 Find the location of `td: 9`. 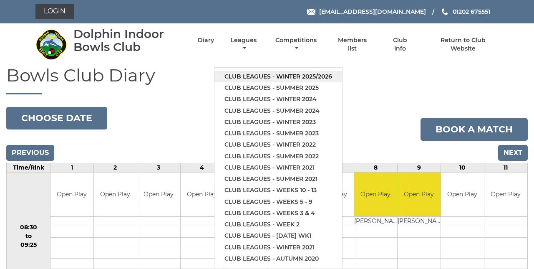

td: 9 is located at coordinates (419, 168).